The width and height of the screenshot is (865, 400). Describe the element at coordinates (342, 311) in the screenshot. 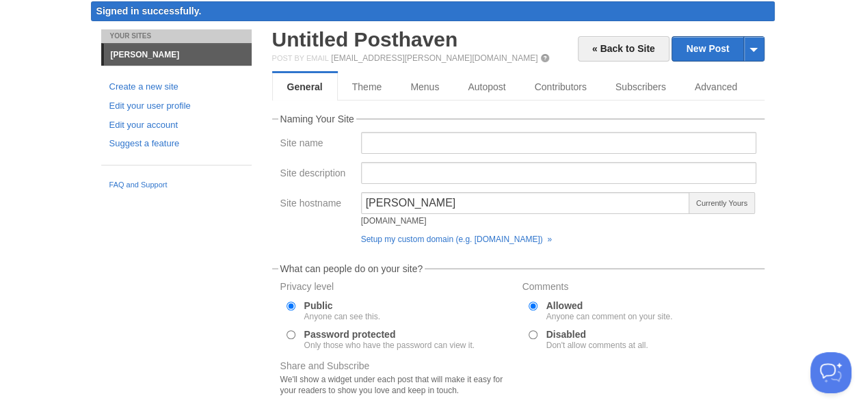

I see `label: Public` at that location.